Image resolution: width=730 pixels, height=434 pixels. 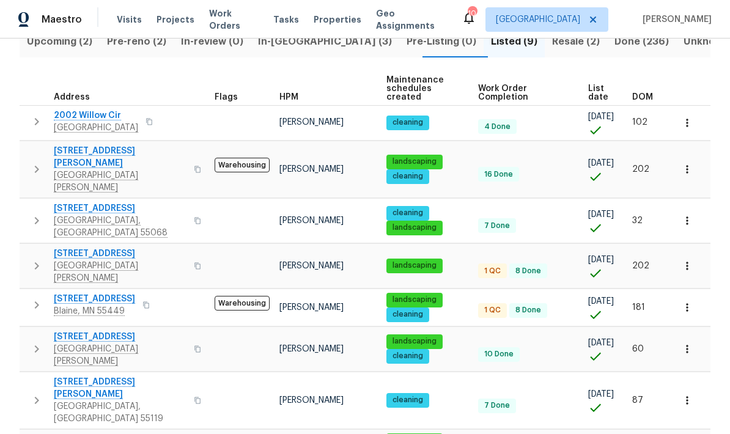 I want to click on span: Flags, so click(x=226, y=97).